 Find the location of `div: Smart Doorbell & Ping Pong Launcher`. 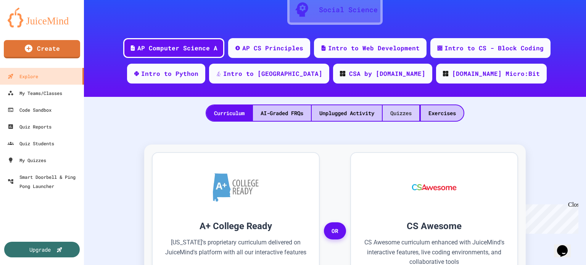

div: Smart Doorbell & Ping Pong Launcher is located at coordinates (44, 182).